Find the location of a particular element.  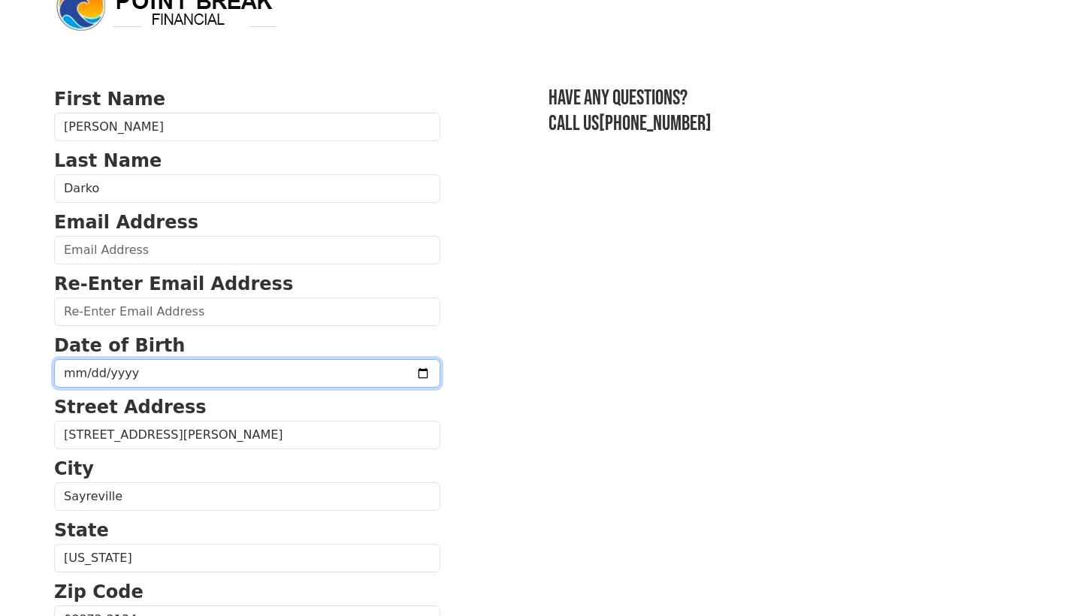

strong: Re-Enter Email Address is located at coordinates (174, 284).